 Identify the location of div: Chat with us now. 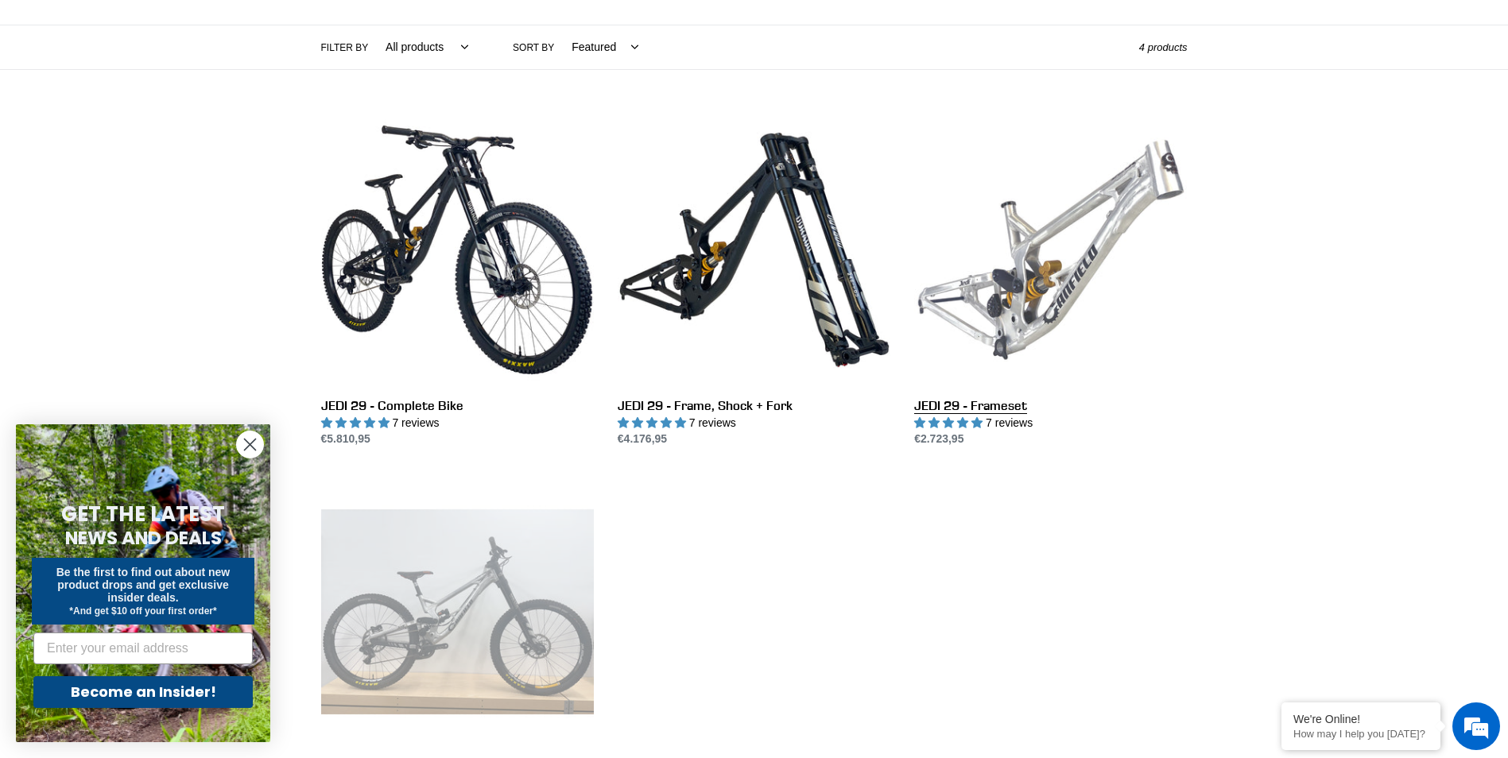
(199, 99).